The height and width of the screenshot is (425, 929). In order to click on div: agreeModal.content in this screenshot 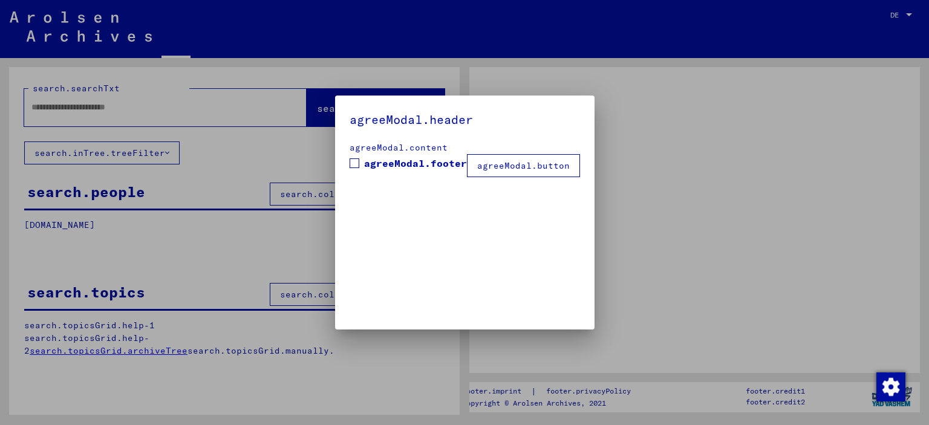, I will do `click(464, 148)`.